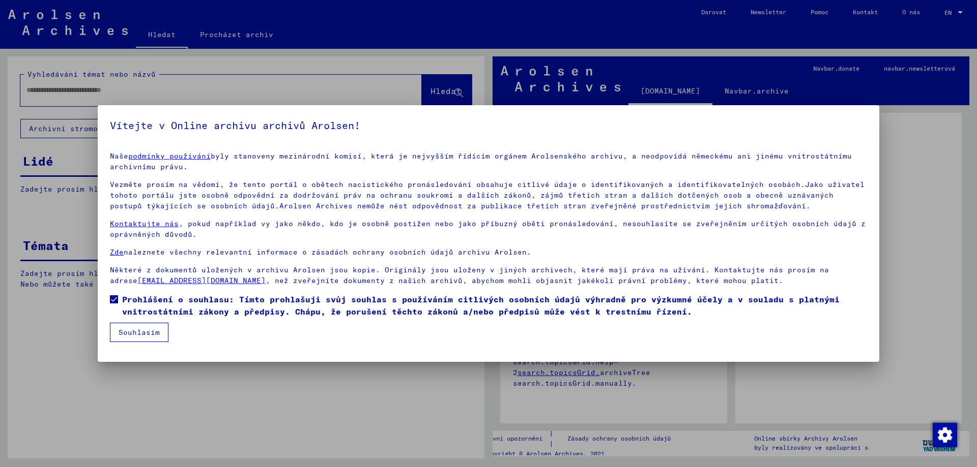 The image size is (977, 467). What do you see at coordinates (488, 276) in the screenshot?
I see `p: Některé z dokumentů uložených v archivu Arolsen jsou kopie. Originály jsou uloženy v jiných archi...` at bounding box center [488, 276].